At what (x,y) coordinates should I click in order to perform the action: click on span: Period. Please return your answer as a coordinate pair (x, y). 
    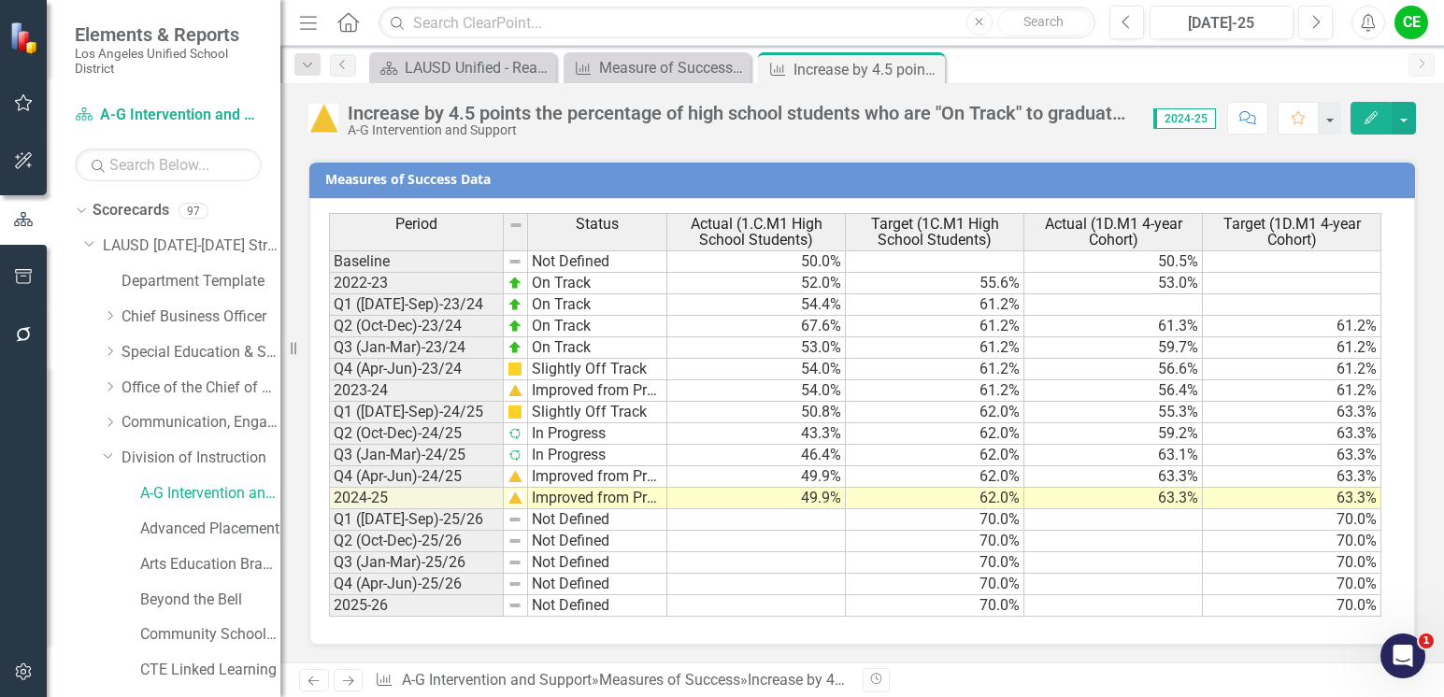
    Looking at the image, I should click on (416, 224).